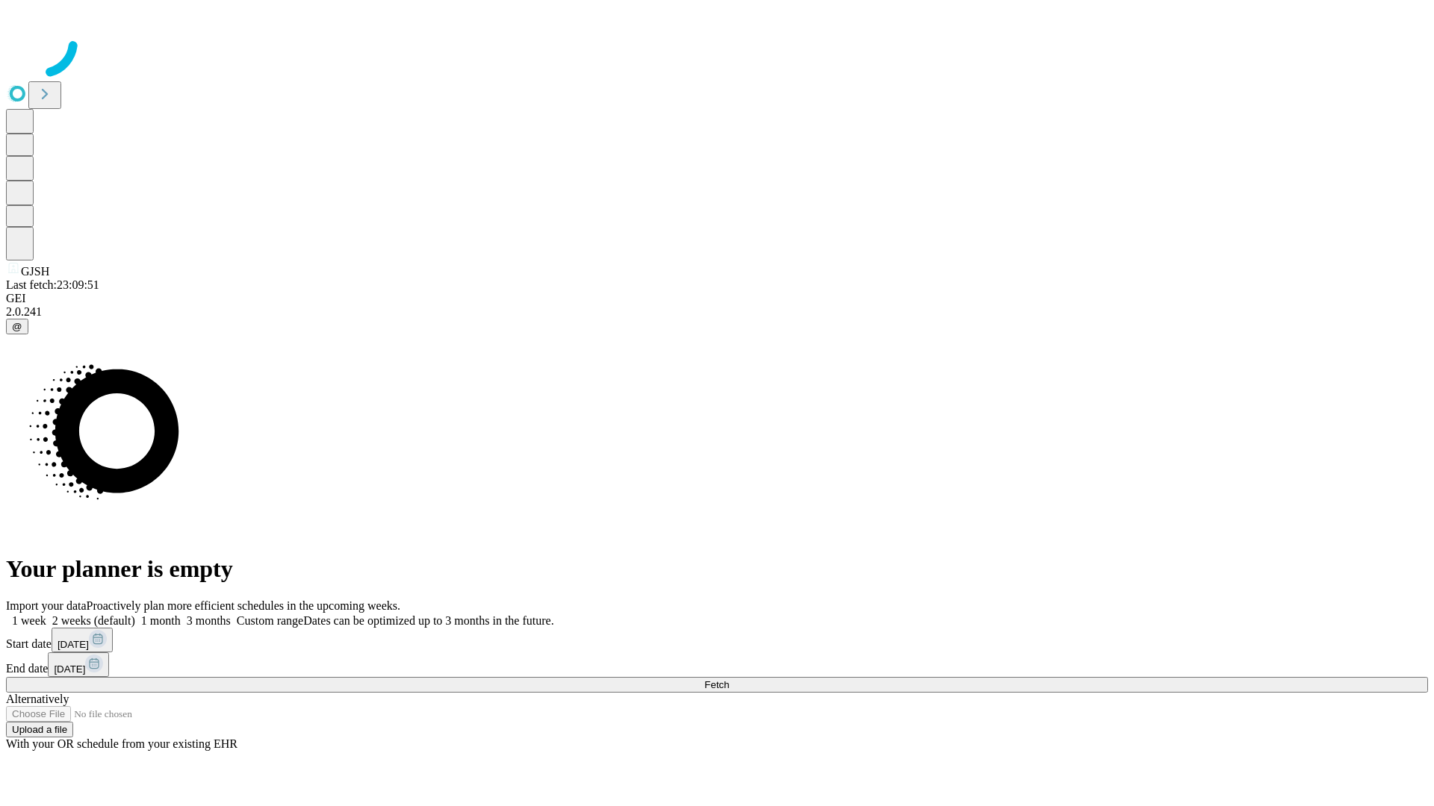 The width and height of the screenshot is (1434, 806). Describe the element at coordinates (37, 699) in the screenshot. I see `span: Alternatively` at that location.